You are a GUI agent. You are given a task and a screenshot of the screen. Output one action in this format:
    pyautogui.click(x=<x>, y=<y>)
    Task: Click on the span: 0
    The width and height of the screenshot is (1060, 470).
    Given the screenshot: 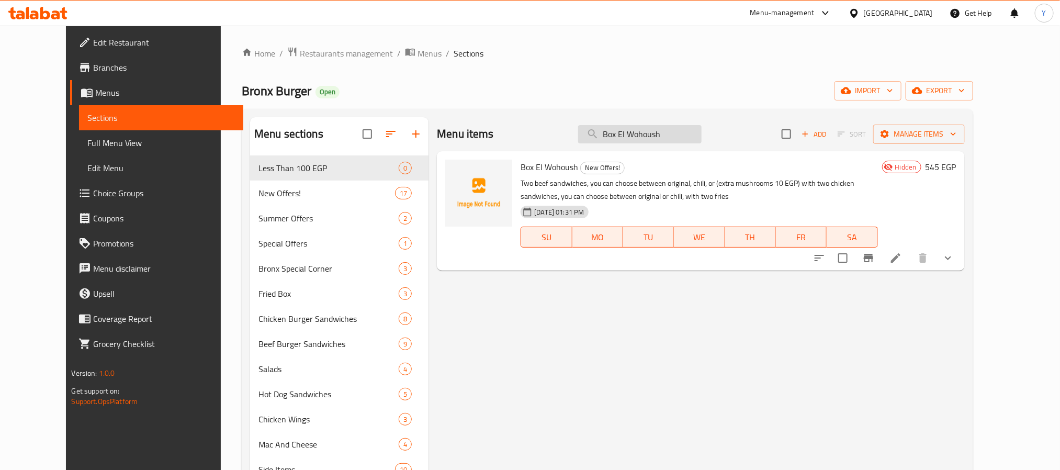 What is the action you would take?
    pyautogui.click(x=405, y=168)
    